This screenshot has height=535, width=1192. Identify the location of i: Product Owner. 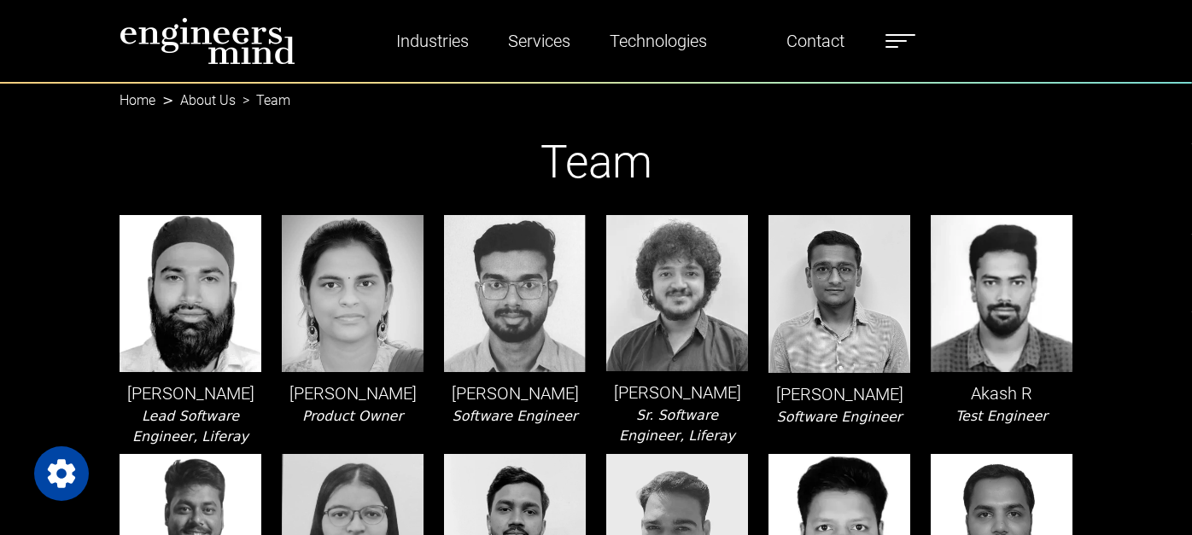
(353, 416).